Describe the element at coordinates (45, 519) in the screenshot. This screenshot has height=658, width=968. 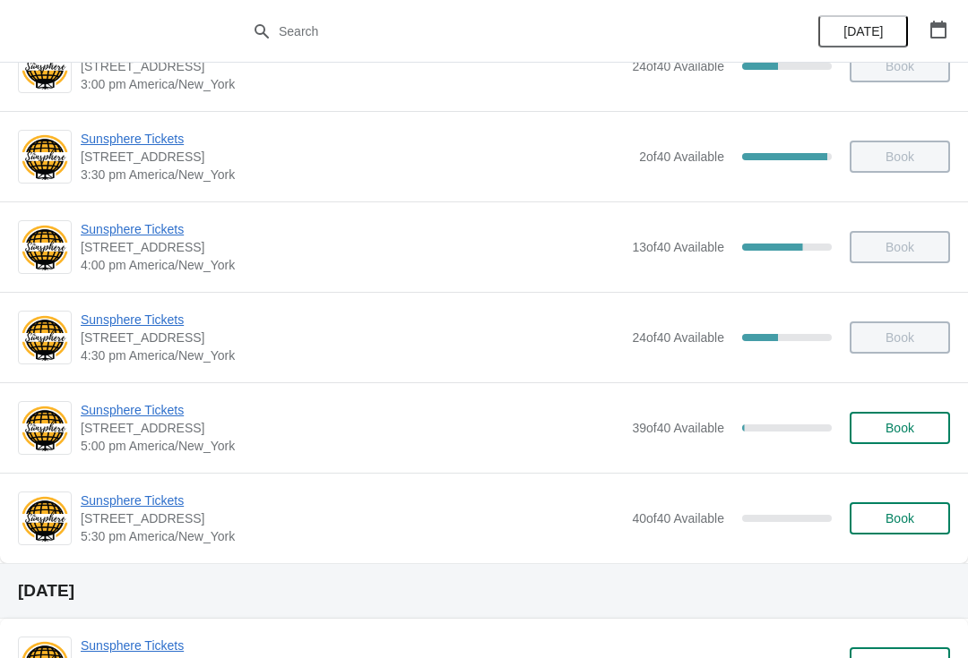
I see `img: Sunsphere Tickets | 810 Clinch Avenue, Knoxville, TN, USA | 5:30 pm America/New_York` at that location.